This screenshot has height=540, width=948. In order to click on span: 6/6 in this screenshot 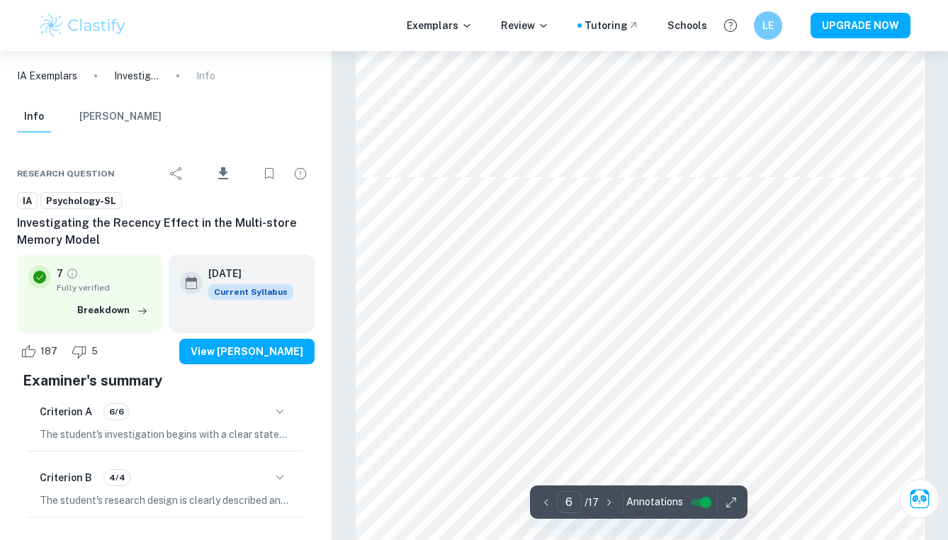, I will do `click(116, 412)`.